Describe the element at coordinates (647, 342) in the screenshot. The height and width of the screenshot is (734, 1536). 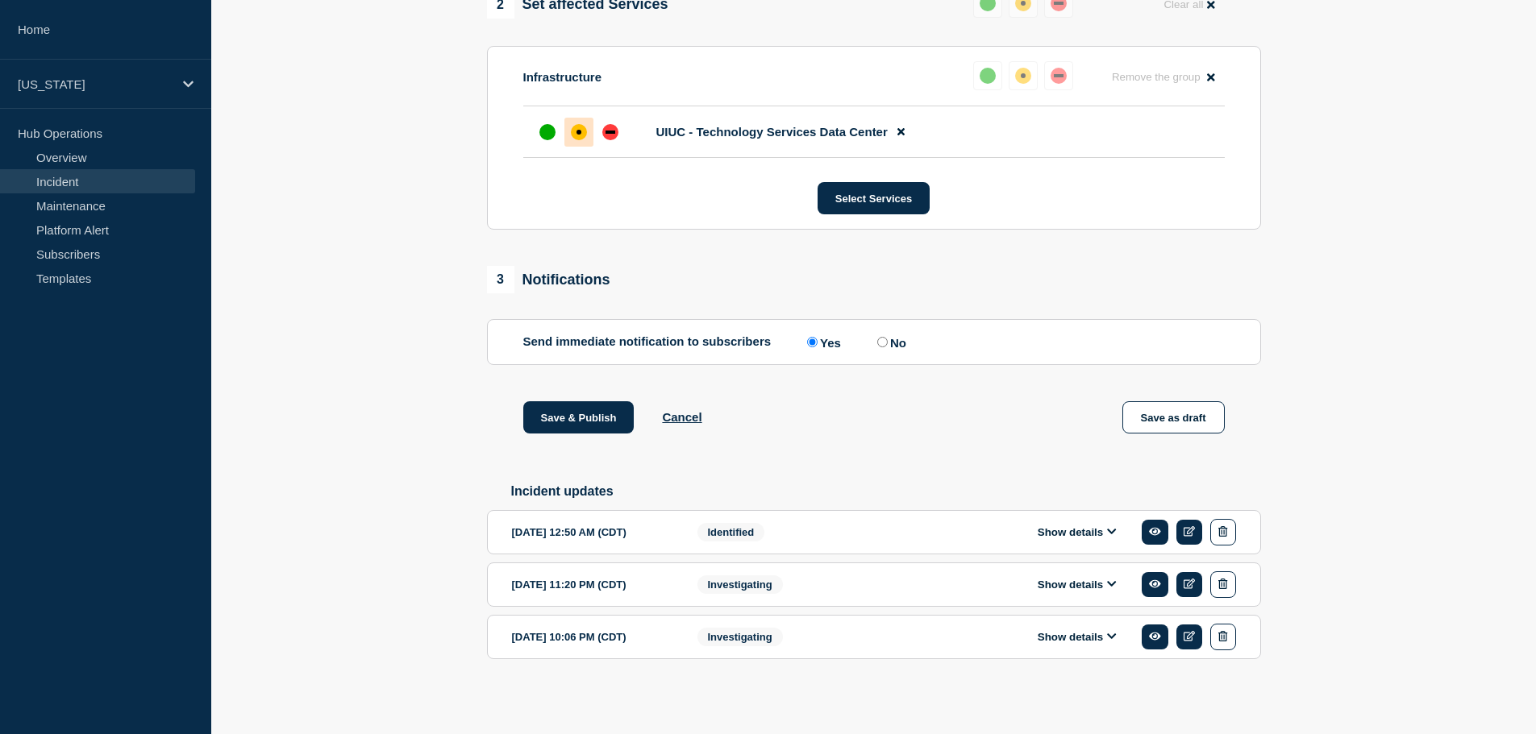
I see `p: Send immediate notification to subscribers` at that location.